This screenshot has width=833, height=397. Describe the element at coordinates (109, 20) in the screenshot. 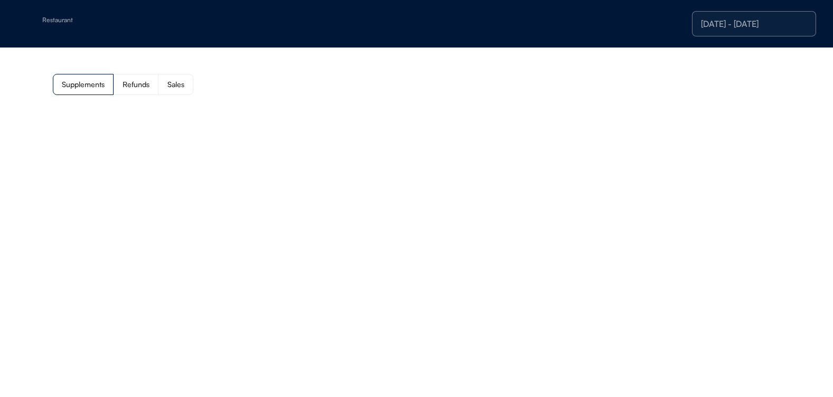

I see `div: Restaurant` at that location.